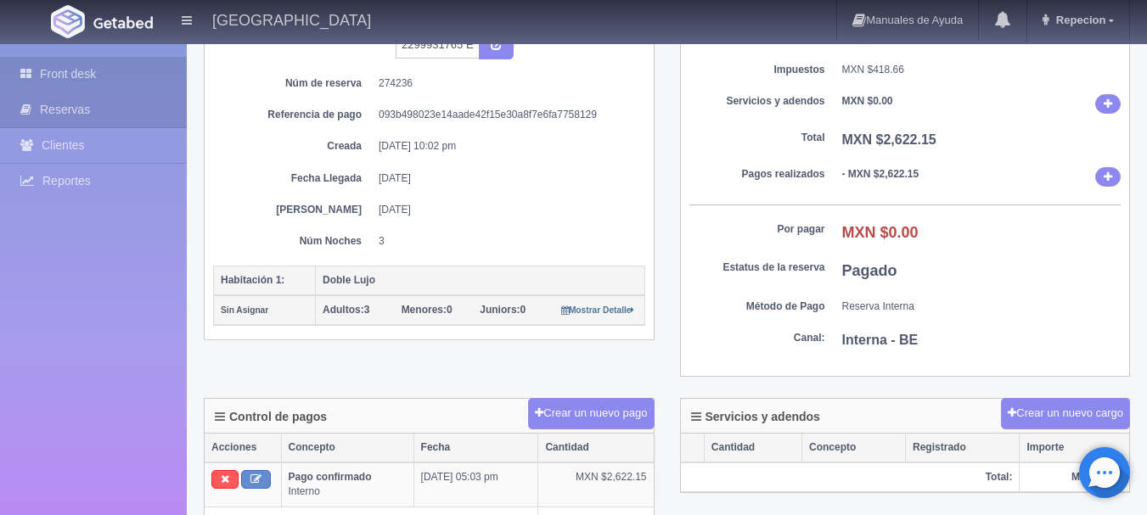 The height and width of the screenshot is (515, 1147). I want to click on dd: 093b498023e14aade42f15e30a8f7e6fa7758129, so click(505, 115).